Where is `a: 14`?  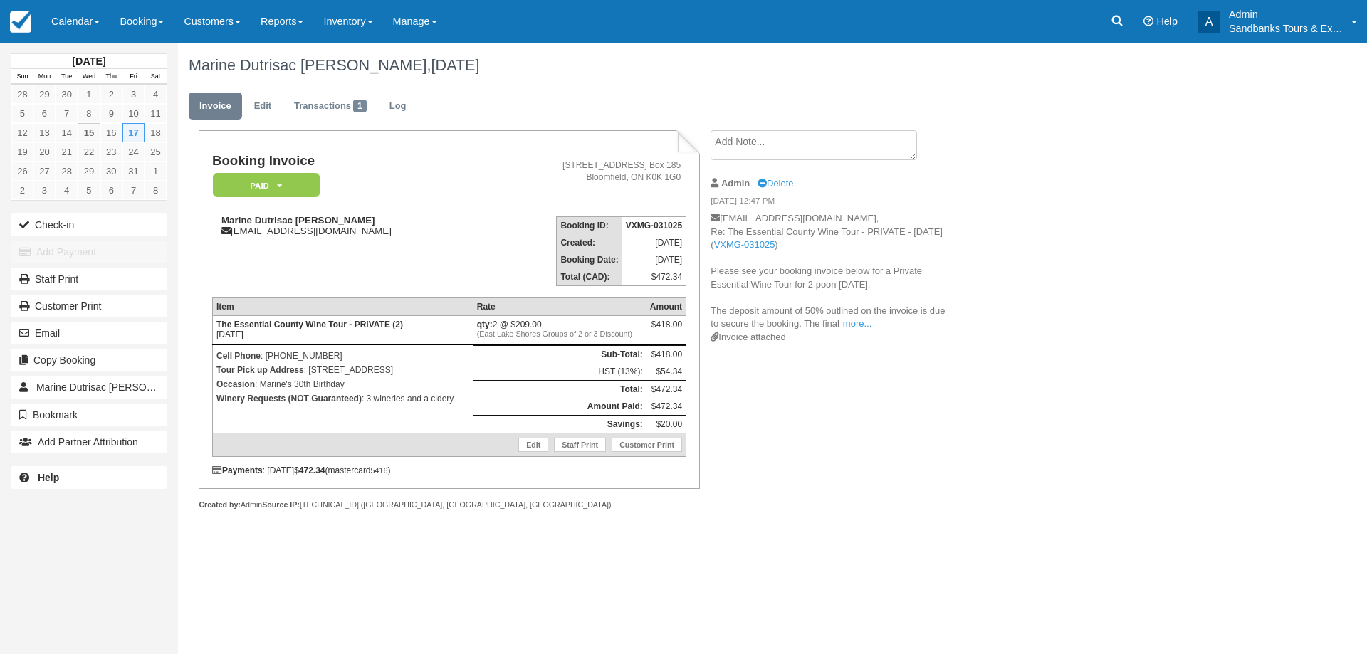
a: 14 is located at coordinates (66, 132).